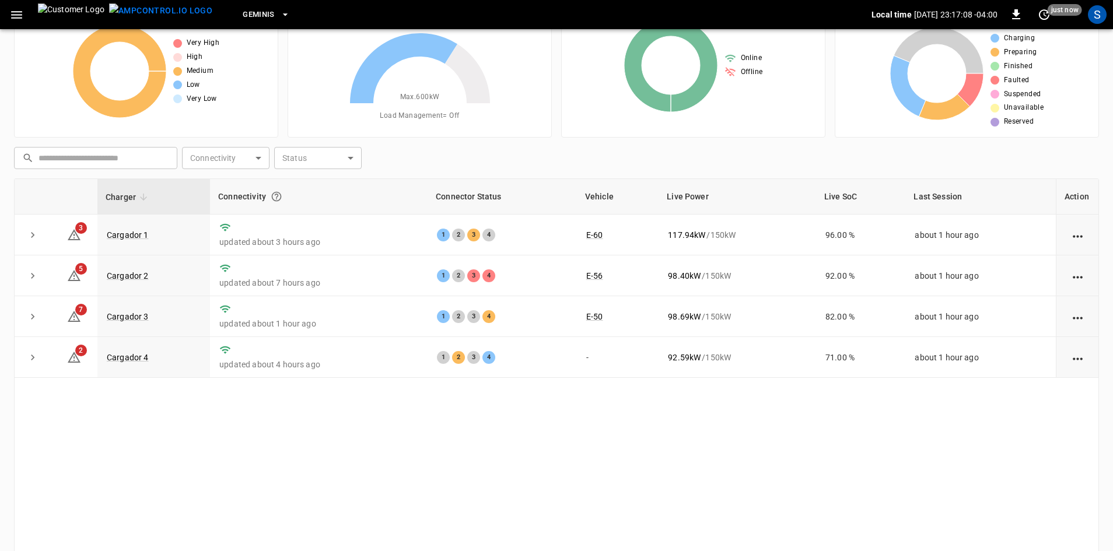  What do you see at coordinates (420, 116) in the screenshot?
I see `span: Load Management = Off` at bounding box center [420, 116].